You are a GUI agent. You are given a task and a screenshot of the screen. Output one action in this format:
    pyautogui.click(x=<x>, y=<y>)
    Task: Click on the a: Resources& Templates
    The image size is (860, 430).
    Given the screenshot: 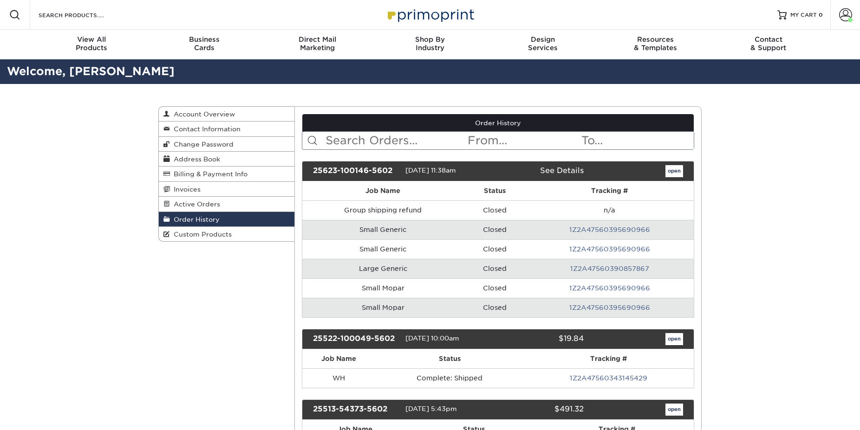 What is the action you would take?
    pyautogui.click(x=655, y=45)
    